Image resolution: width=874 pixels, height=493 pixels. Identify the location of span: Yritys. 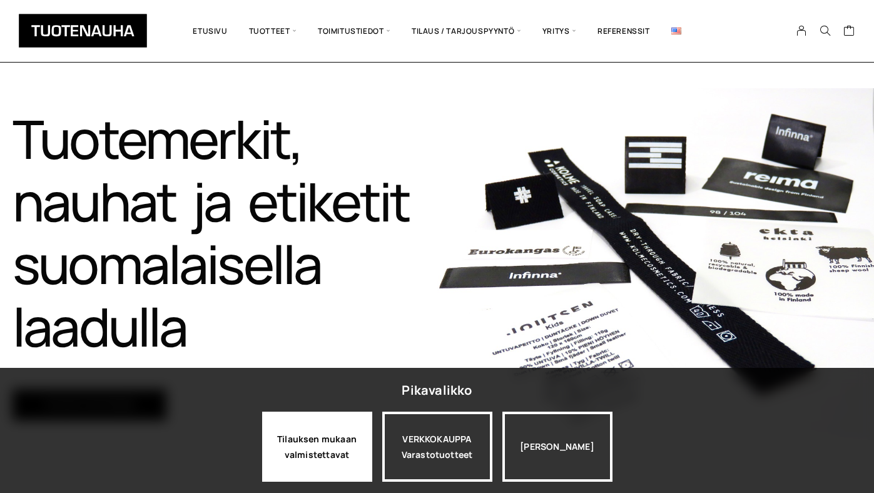
(559, 31).